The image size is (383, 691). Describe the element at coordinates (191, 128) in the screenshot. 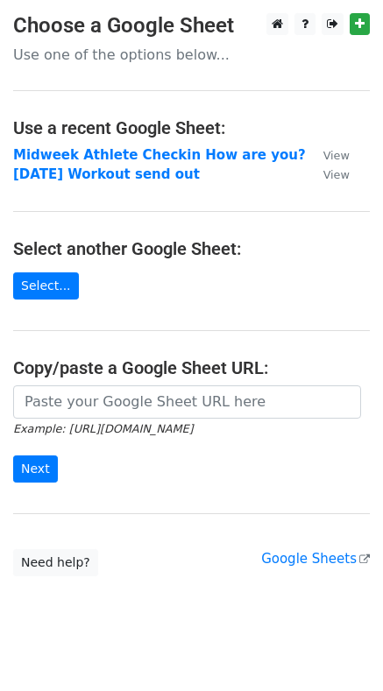

I see `h4: Use a recent Google Sheet:` at that location.